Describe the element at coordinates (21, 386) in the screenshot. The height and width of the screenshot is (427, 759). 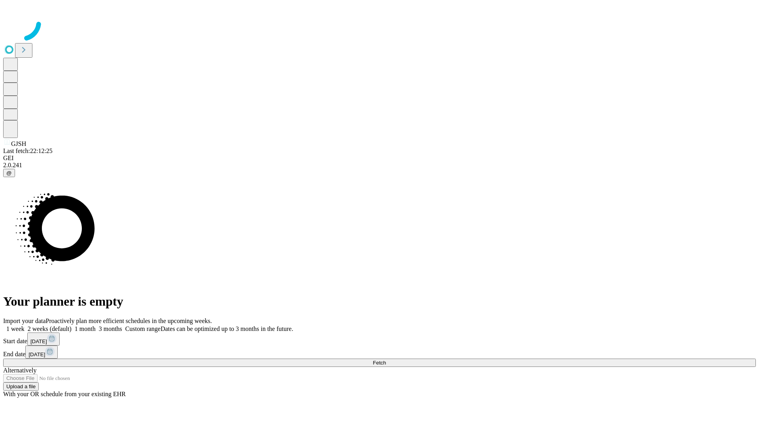
I see `button: Upload a file` at that location.